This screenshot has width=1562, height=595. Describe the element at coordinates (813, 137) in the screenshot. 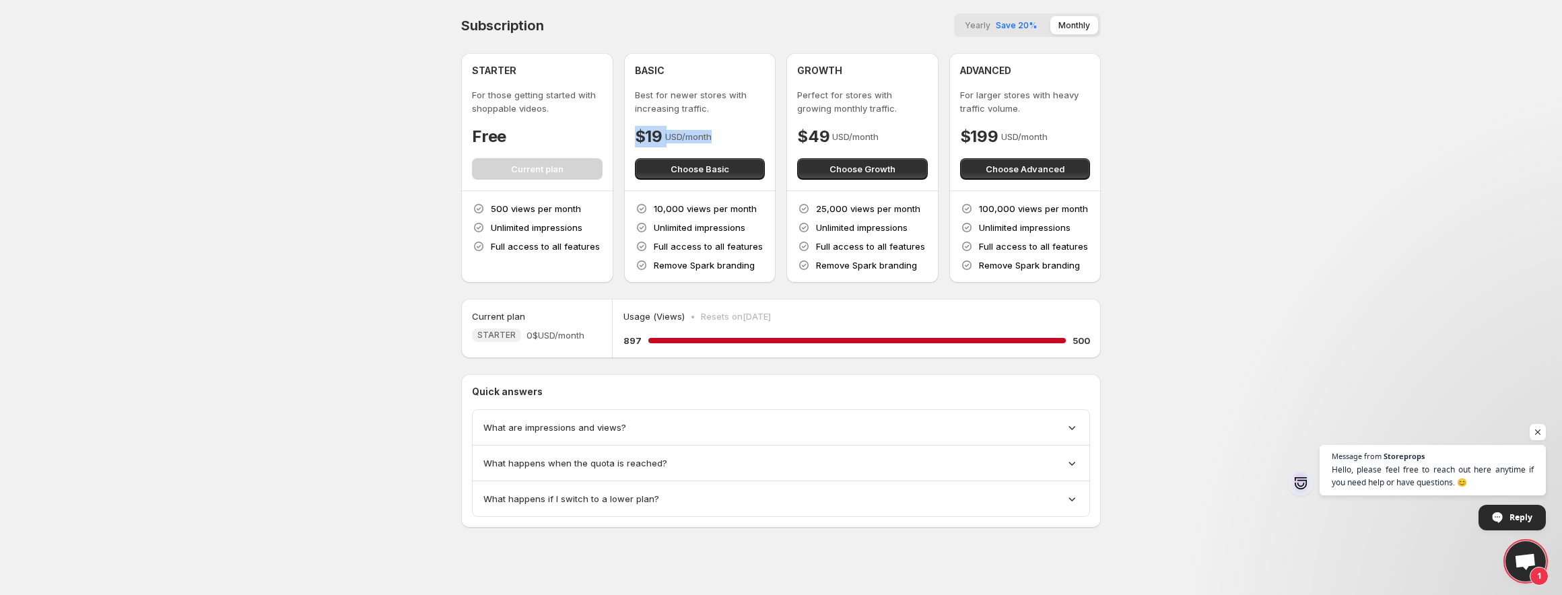

I see `h4: $49` at that location.